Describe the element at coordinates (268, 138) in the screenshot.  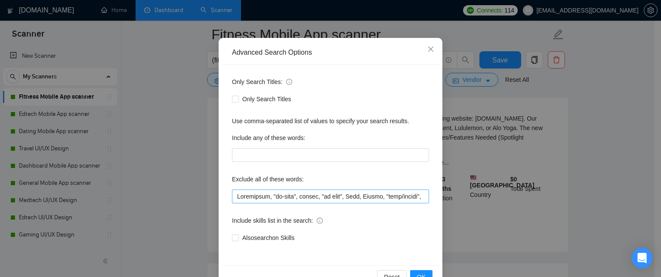
I see `label: Include any of these words:` at that location.